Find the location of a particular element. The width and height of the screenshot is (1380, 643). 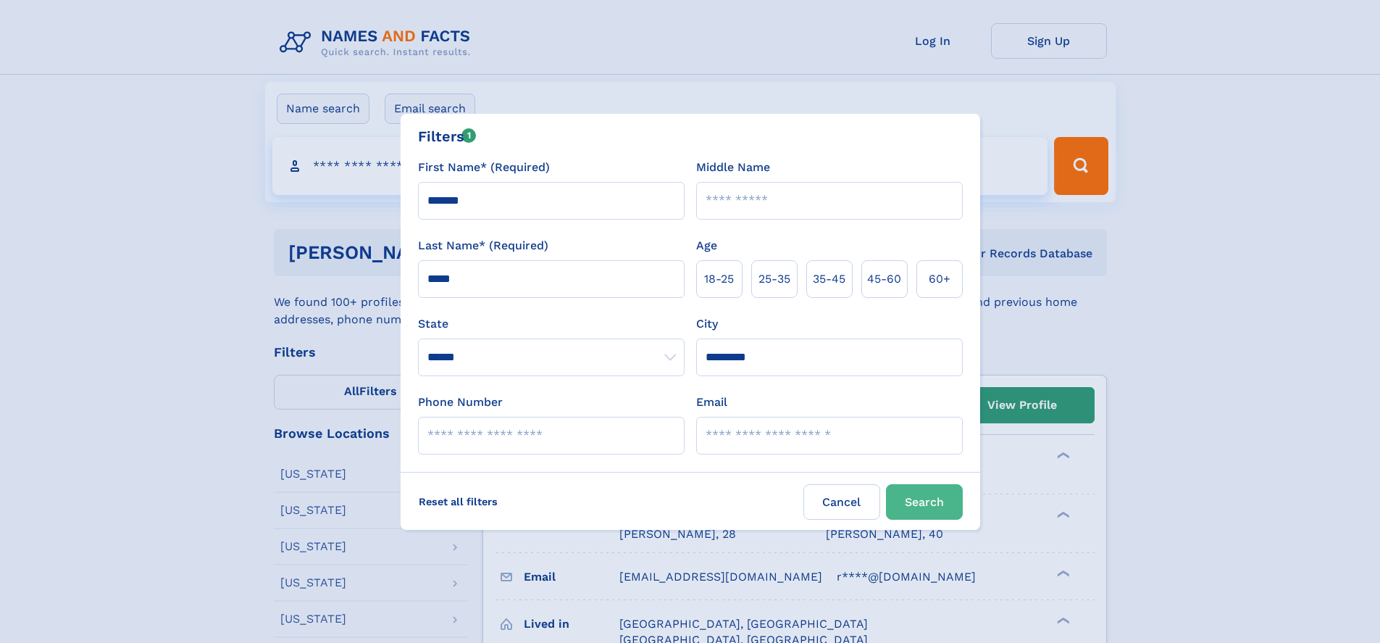

label: Last Name* (Required) is located at coordinates (483, 246).